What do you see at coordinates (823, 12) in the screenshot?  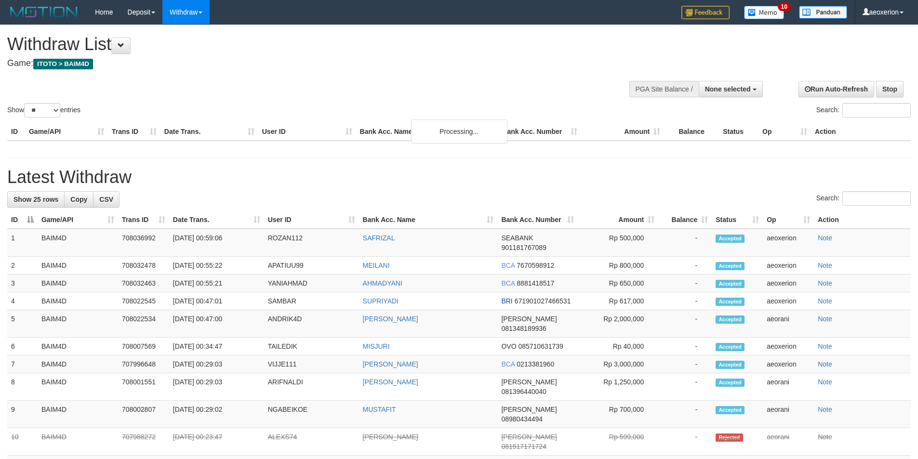 I see `img: panduan.png` at bounding box center [823, 12].